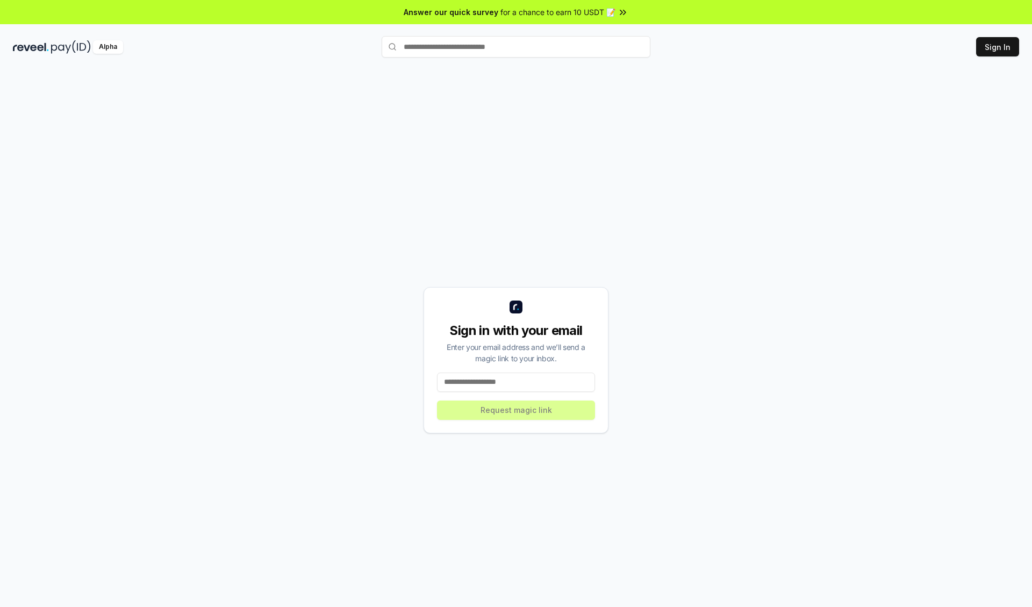 The width and height of the screenshot is (1032, 607). What do you see at coordinates (516, 331) in the screenshot?
I see `div: Sign in with your email` at bounding box center [516, 331].